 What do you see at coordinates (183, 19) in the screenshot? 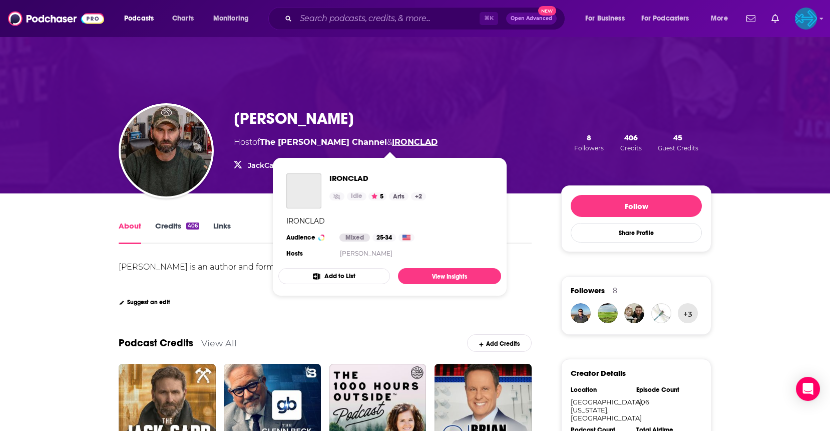
I see `a: Charts` at bounding box center [183, 19].